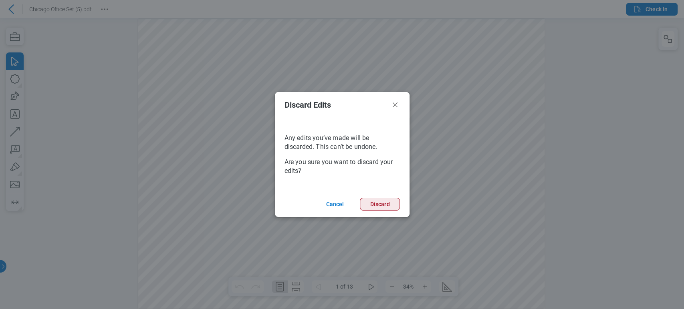  I want to click on p: Are you sure you want to discard your edits?, so click(342, 167).